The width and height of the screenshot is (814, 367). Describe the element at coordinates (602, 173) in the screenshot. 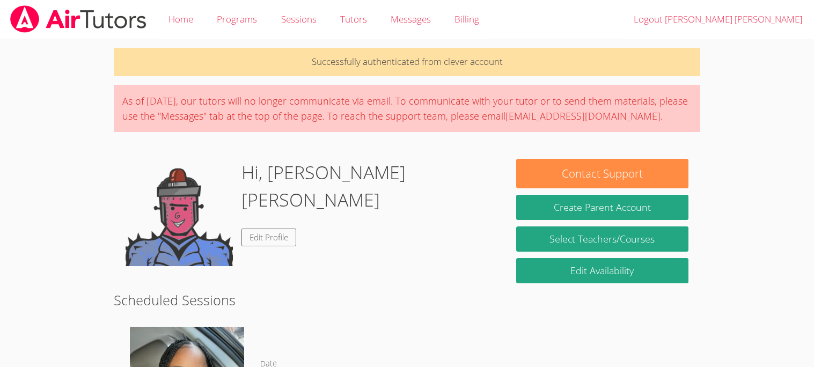

I see `button: Contact Support` at that location.